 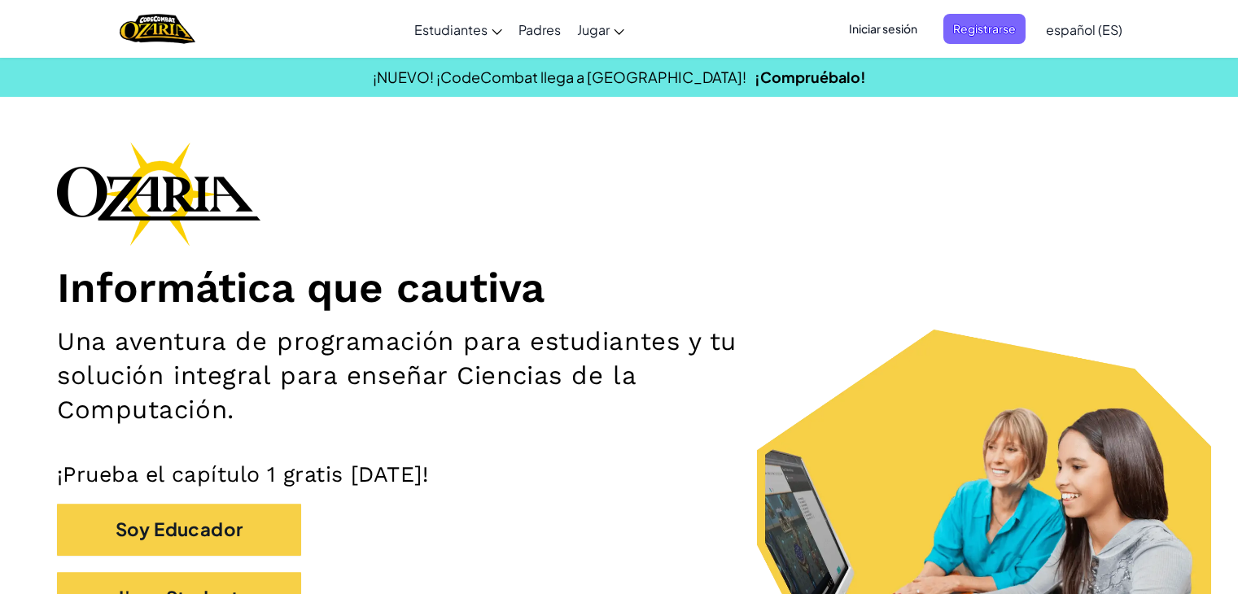 I want to click on button: Registrarse, so click(x=984, y=28).